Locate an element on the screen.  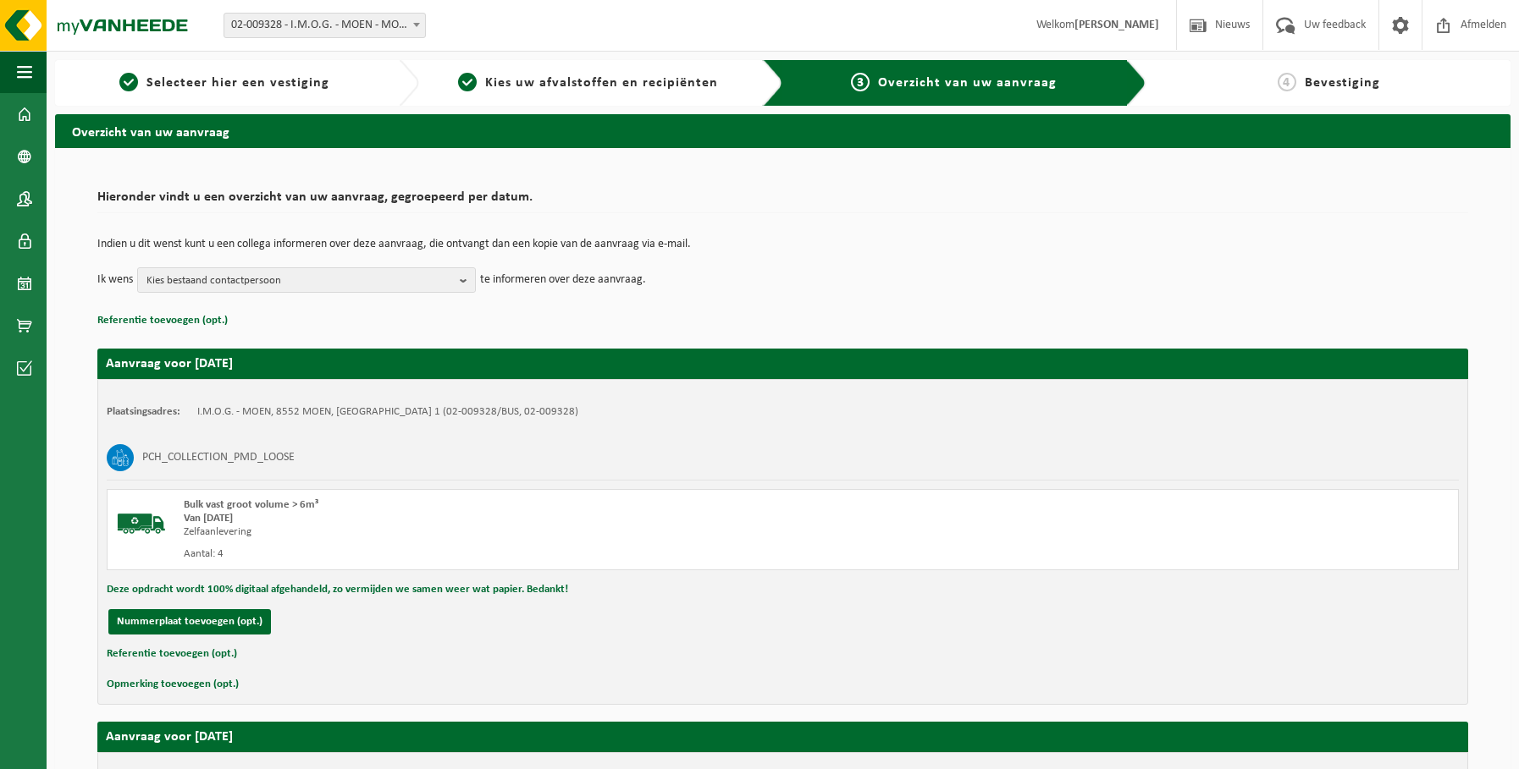
div: Zelfaanlevering is located at coordinates (517, 532).